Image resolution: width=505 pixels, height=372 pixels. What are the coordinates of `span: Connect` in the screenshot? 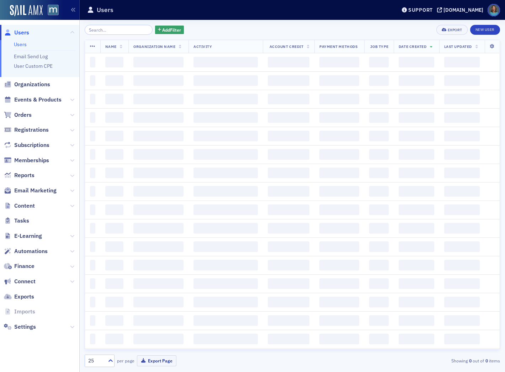 It's located at (25, 282).